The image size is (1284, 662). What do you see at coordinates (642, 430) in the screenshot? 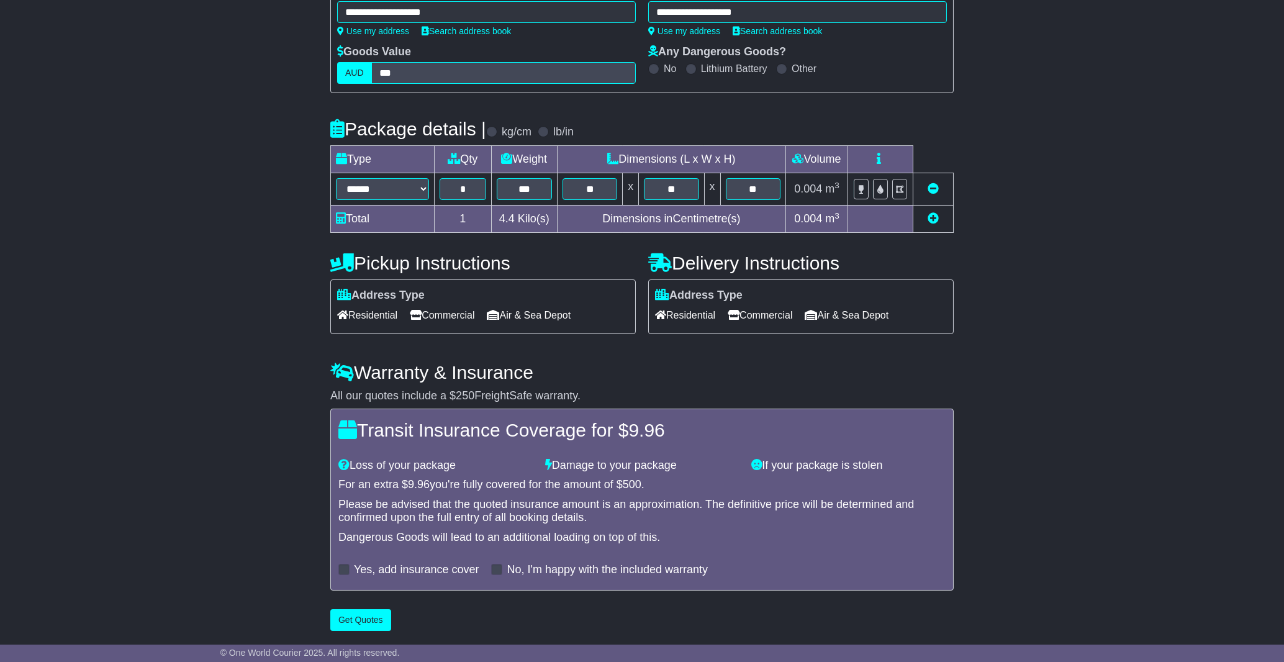
I see `h4: Transit Insurance Coverage for $` at bounding box center [642, 430].